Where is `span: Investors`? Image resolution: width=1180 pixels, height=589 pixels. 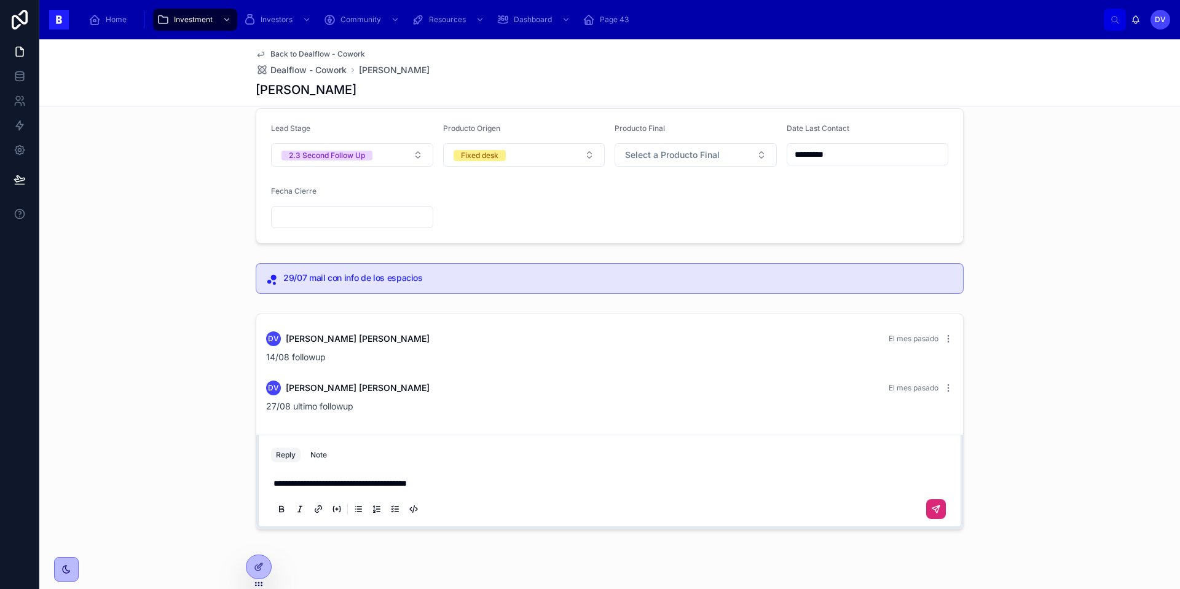 span: Investors is located at coordinates (277, 20).